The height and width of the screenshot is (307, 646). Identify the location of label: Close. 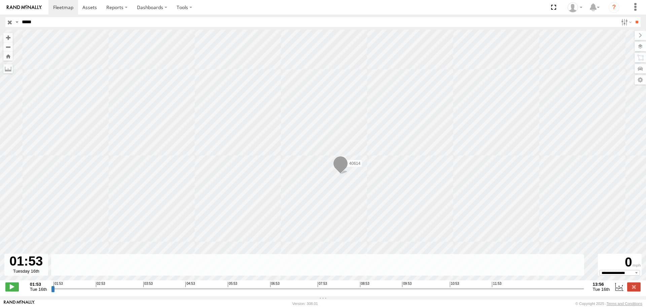
(634, 286).